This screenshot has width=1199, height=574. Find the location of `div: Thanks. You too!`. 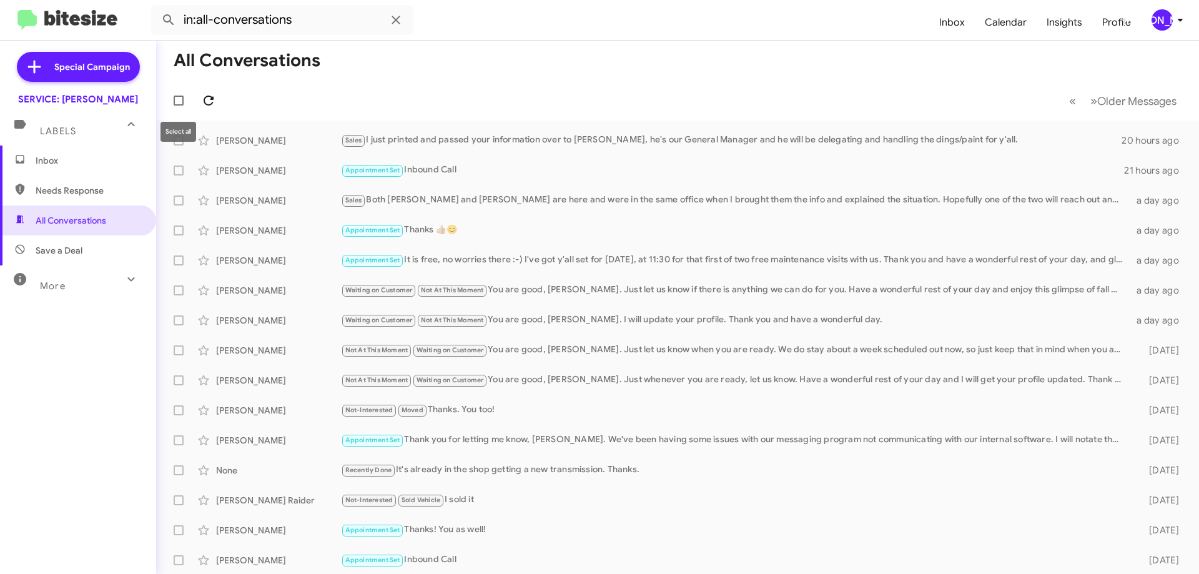

div: Thanks. You too! is located at coordinates (735, 410).